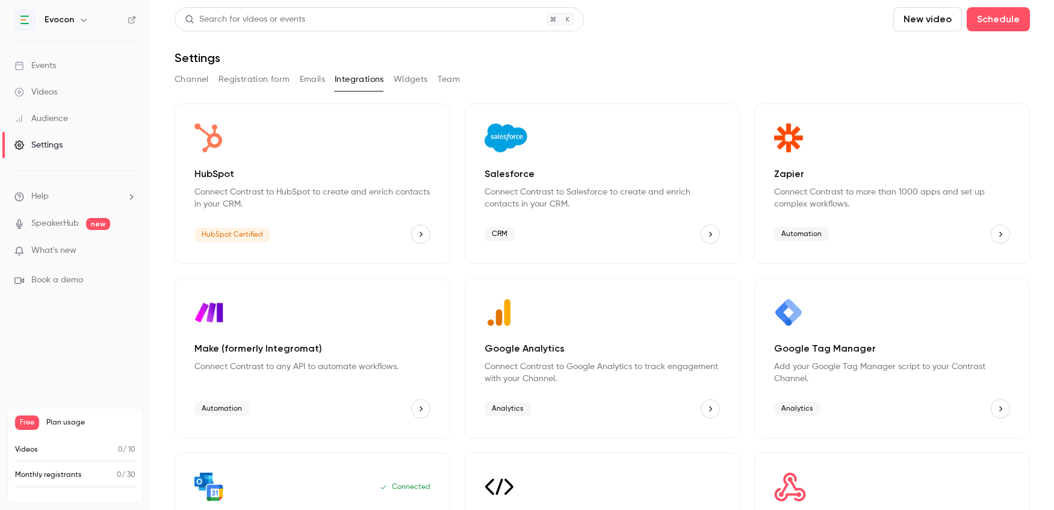  What do you see at coordinates (892, 184) in the screenshot?
I see `div: Zapier` at bounding box center [892, 184].